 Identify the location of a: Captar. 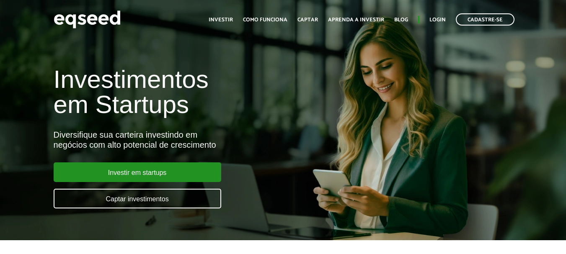
(308, 20).